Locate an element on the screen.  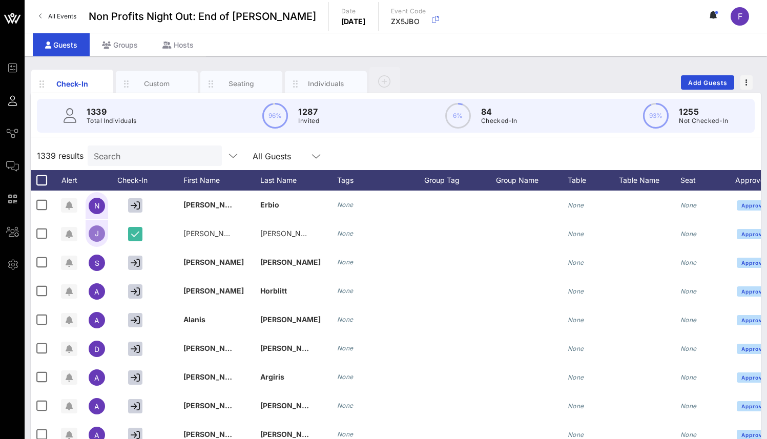
div: F is located at coordinates (739, 16).